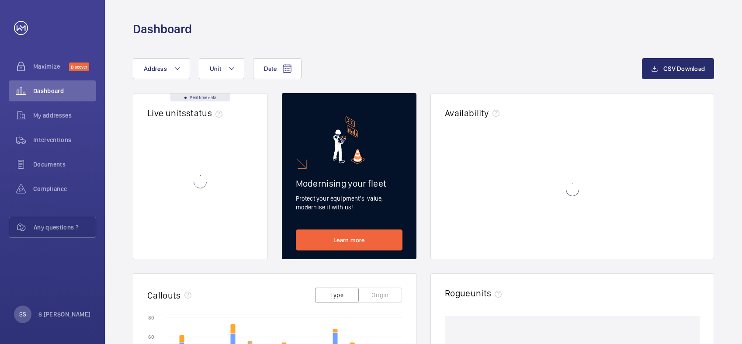  What do you see at coordinates (380, 295) in the screenshot?
I see `button: Origin` at bounding box center [380, 295].